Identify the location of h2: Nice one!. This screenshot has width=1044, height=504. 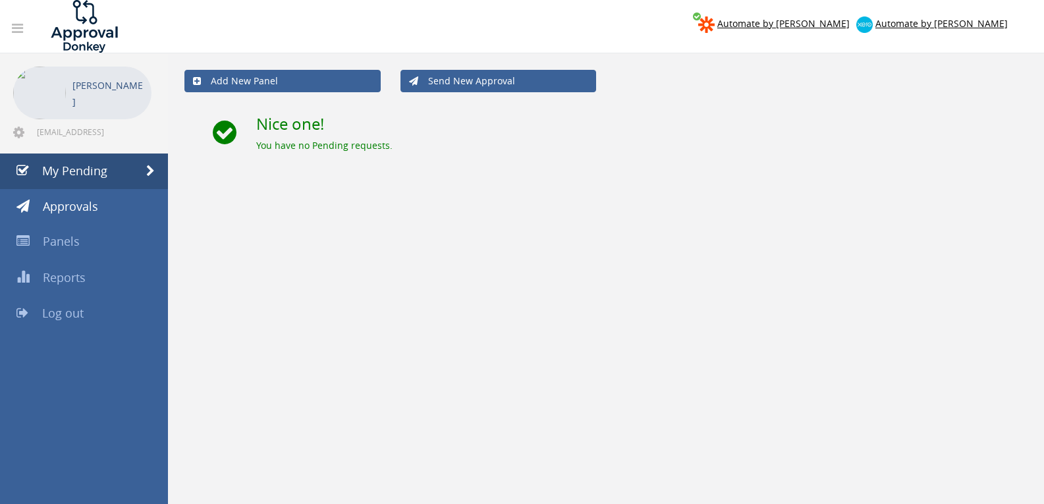
(641, 124).